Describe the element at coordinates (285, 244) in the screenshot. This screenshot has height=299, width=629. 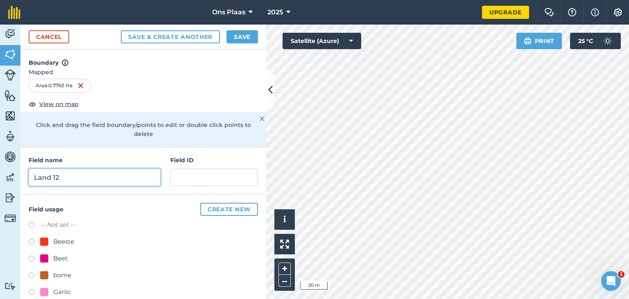
I see `img: Four arrows, one pointing top left, one top right, one bottom right and the last bottom left` at that location.